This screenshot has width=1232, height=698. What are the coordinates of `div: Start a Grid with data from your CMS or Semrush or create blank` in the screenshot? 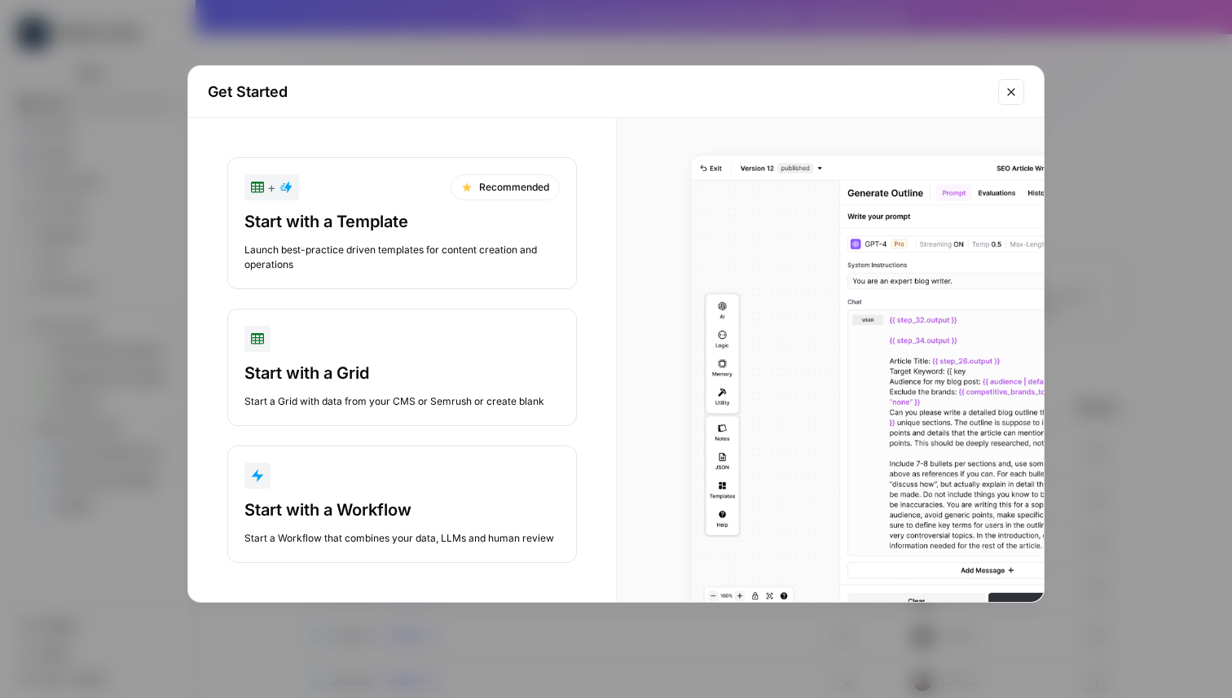 It's located at (402, 402).